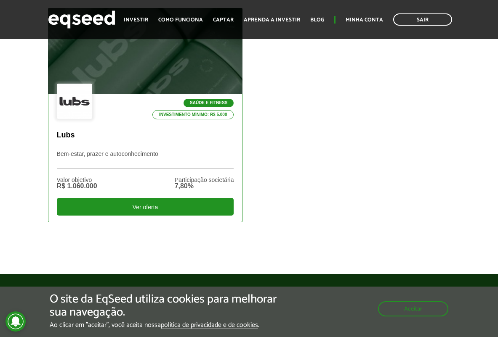 This screenshot has height=337, width=498. I want to click on p: Ao clicar em "aceitar", você aceita nossa ., so click(169, 325).